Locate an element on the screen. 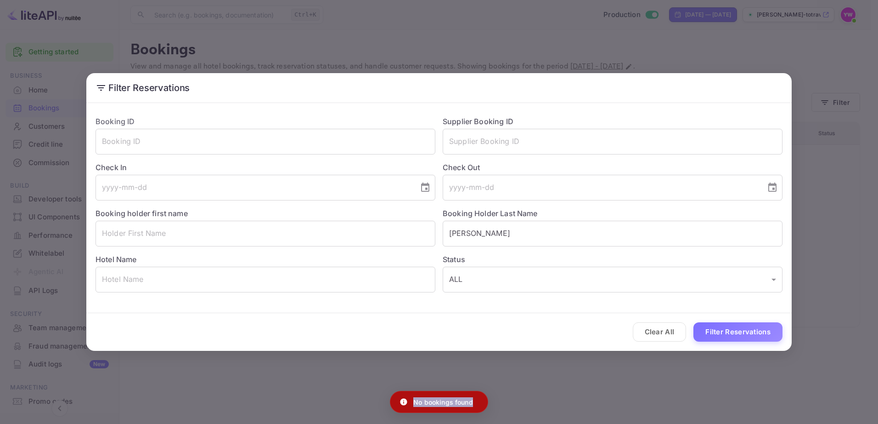 The width and height of the screenshot is (878, 424). input: Booking ID is located at coordinates (266, 141).